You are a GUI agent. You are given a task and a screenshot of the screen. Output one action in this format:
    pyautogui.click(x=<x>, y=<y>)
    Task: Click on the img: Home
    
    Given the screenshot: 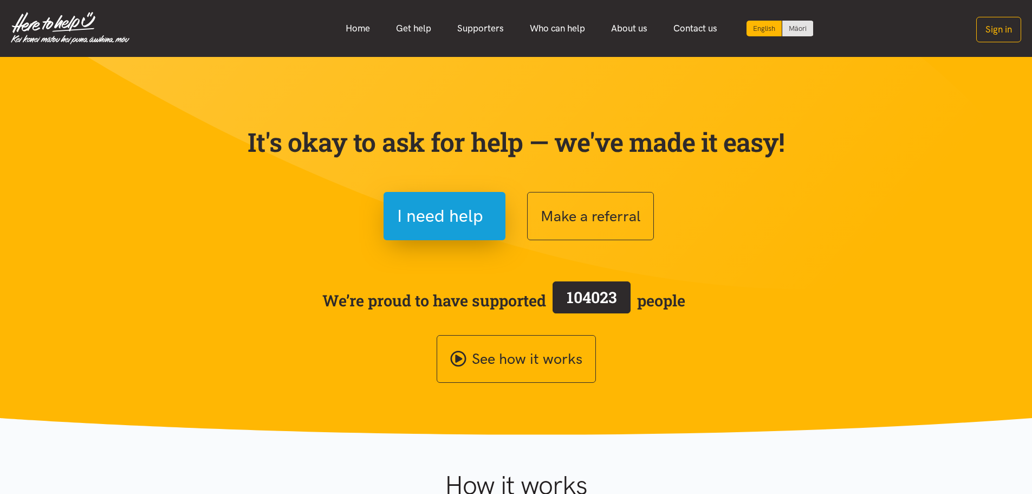 What is the action you would take?
    pyautogui.click(x=70, y=28)
    